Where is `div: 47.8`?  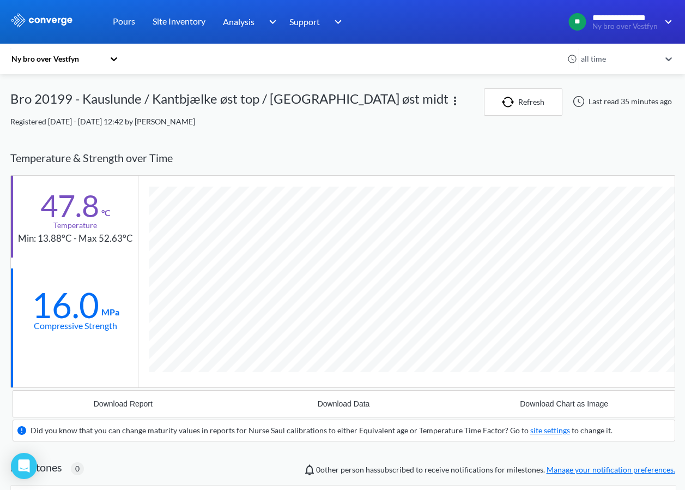 div: 47.8 is located at coordinates (70, 206).